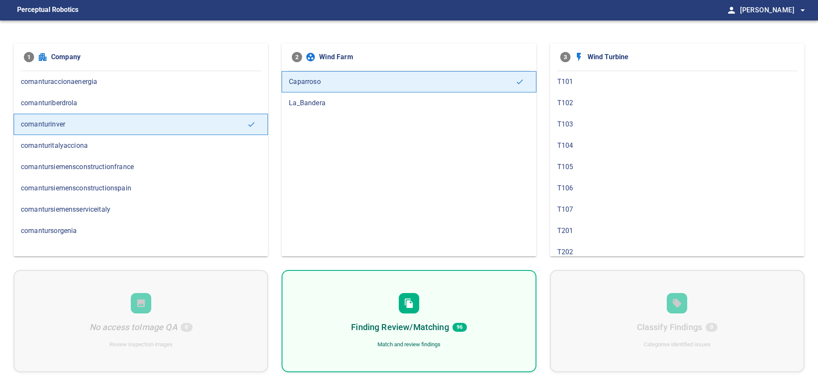  I want to click on div: comanturaccionaenergia, so click(141, 82).